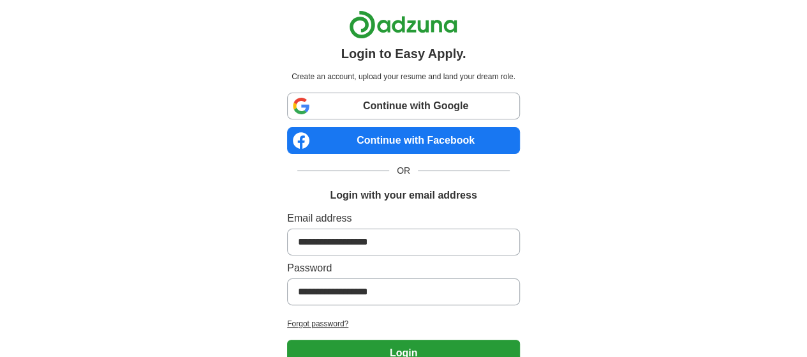 This screenshot has height=357, width=807. What do you see at coordinates (403, 324) in the screenshot?
I see `a: Forgot password?` at bounding box center [403, 324].